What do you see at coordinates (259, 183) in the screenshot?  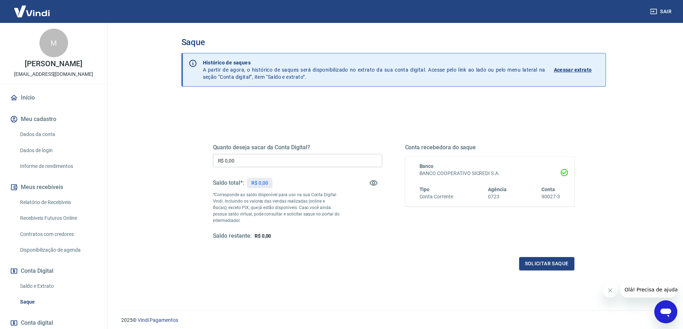 I see `p: R$ 0,00` at bounding box center [259, 183].